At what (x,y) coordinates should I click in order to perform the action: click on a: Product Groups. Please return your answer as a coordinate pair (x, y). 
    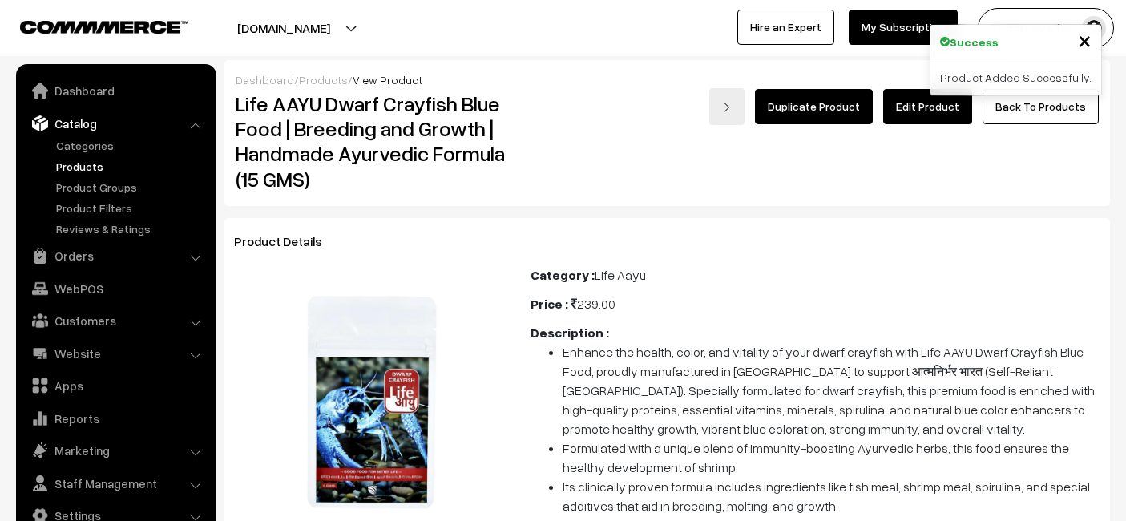
    Looking at the image, I should click on (131, 187).